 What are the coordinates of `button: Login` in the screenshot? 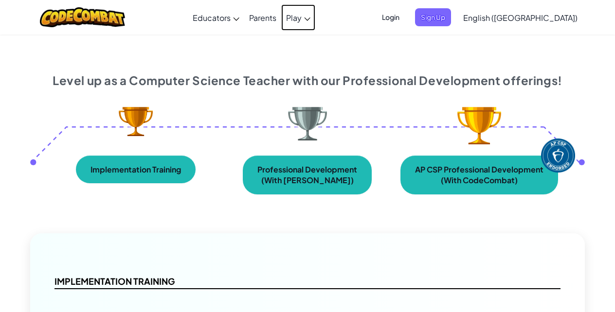 It's located at (390, 17).